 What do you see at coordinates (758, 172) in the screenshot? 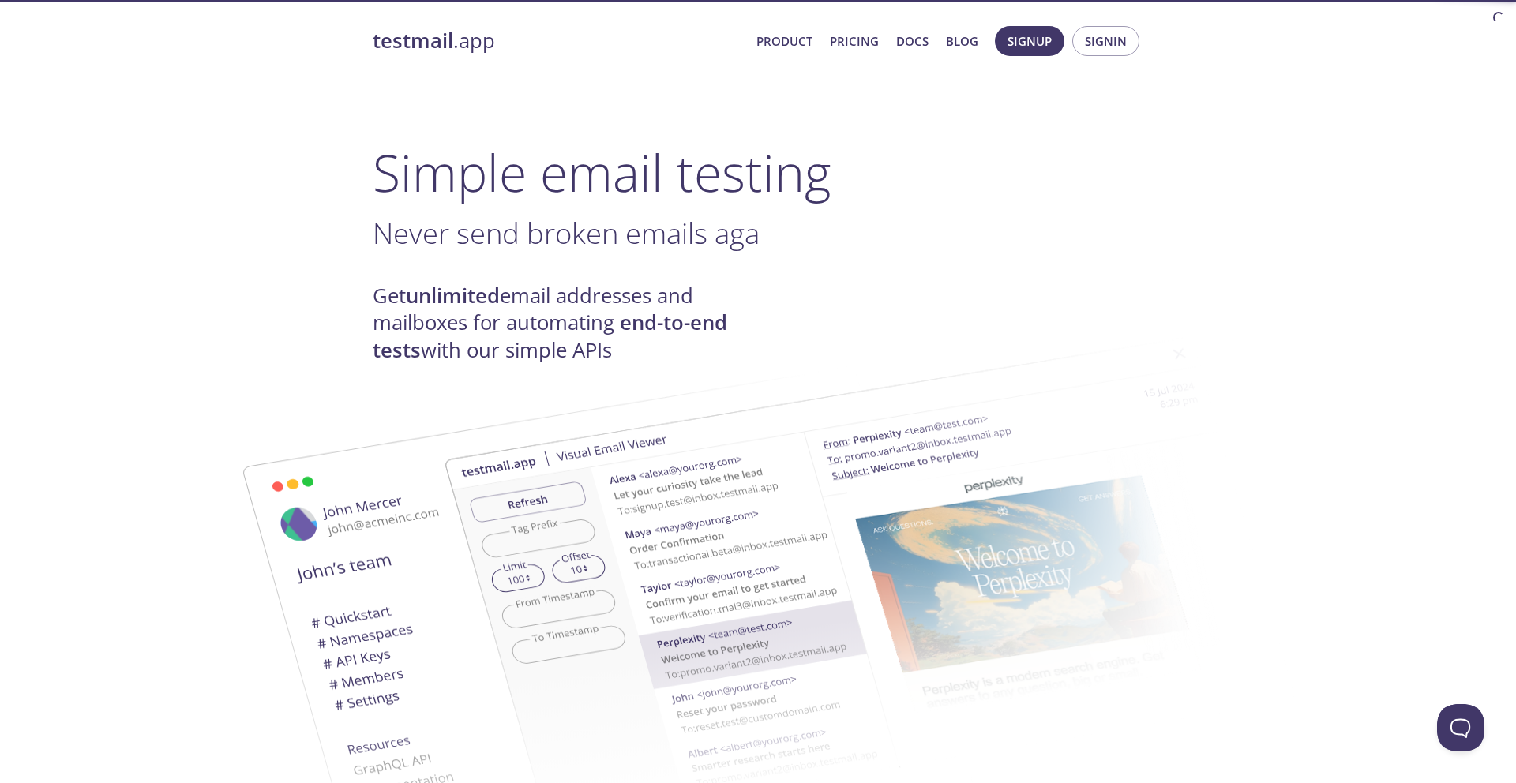
I see `h1: Simple email testing` at bounding box center [758, 172].